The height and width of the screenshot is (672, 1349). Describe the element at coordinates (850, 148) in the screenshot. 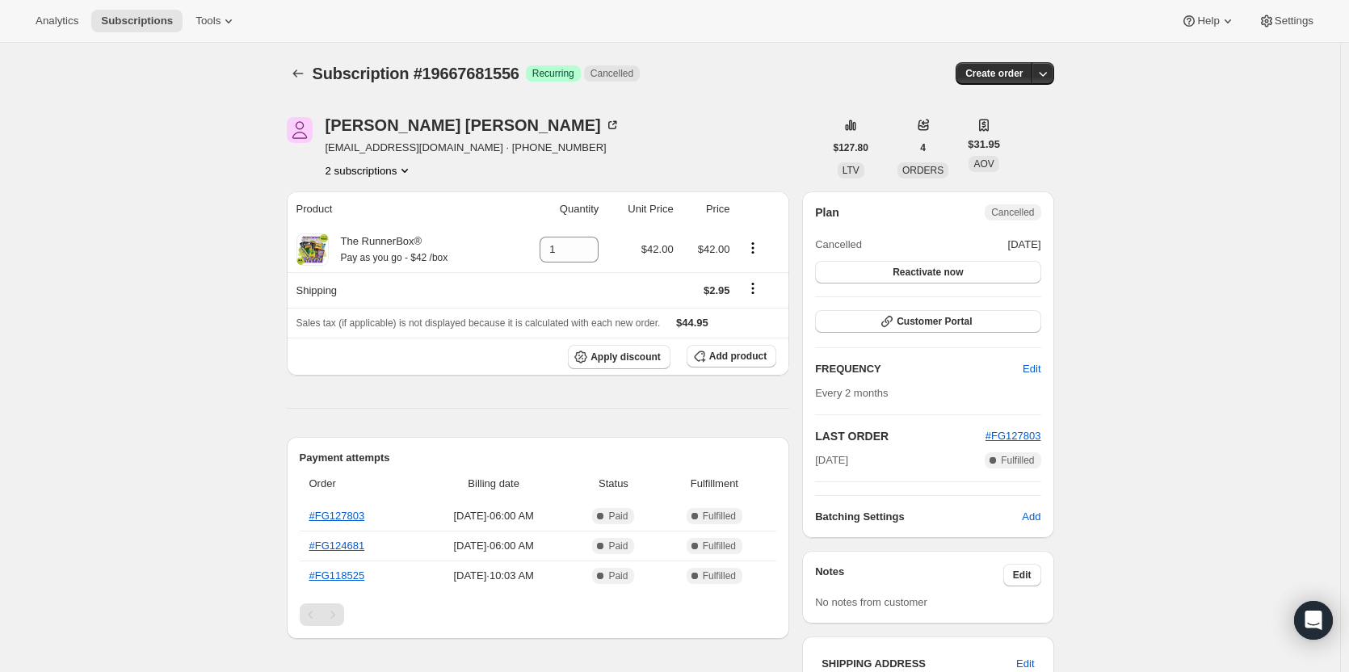

I see `button: $127.80` at that location.